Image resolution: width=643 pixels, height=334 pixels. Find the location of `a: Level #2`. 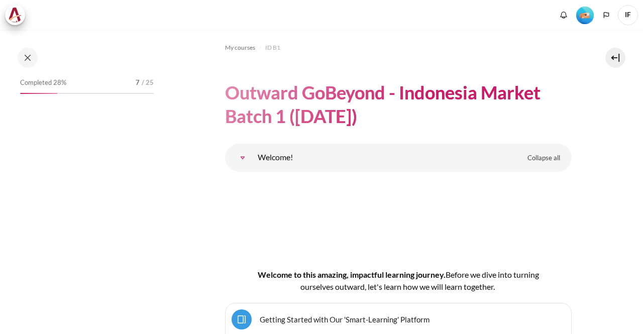

a: Level #2 is located at coordinates (584, 15).